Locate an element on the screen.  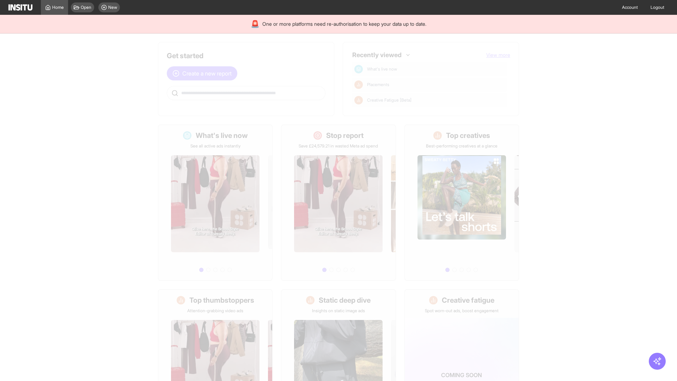
span: Home is located at coordinates (58, 7).